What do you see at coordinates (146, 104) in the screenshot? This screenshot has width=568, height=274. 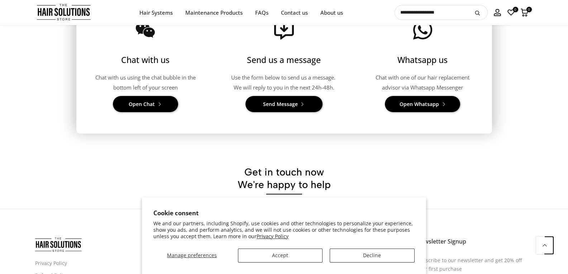 I see `a: Open Chat` at bounding box center [146, 104].